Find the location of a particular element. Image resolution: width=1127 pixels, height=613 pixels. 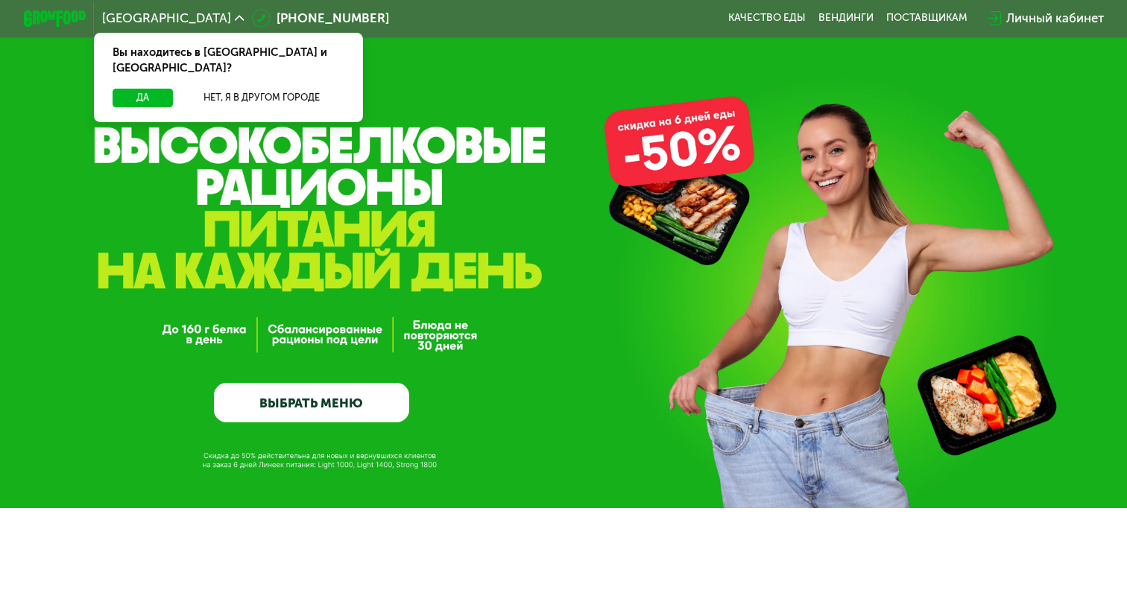

button: Нет, я в другом городе is located at coordinates (262, 98).